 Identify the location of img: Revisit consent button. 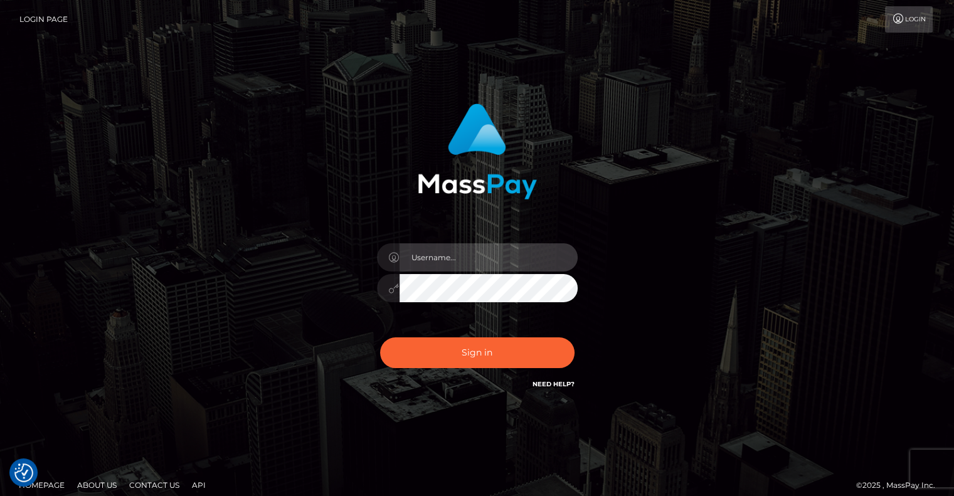
(24, 473).